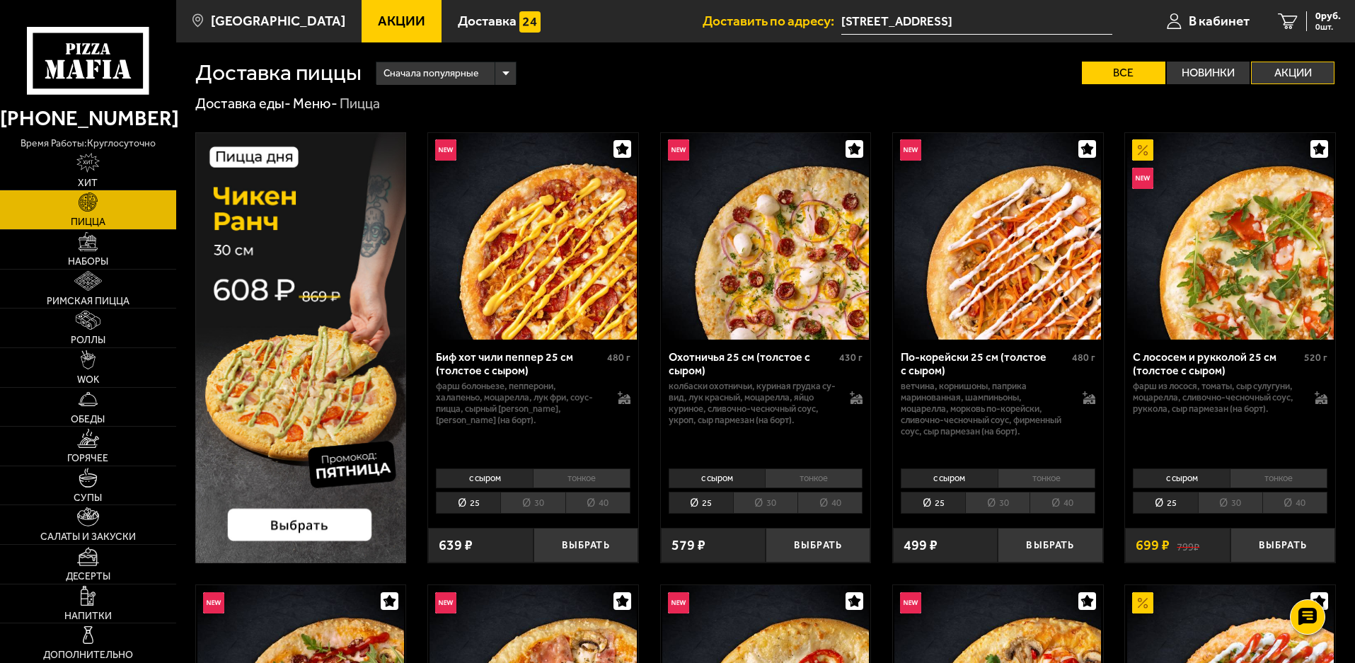 The image size is (1355, 663). What do you see at coordinates (533, 236) in the screenshot?
I see `a: НовинкаБиф хот чили пеппер 25 см (толстое с сыром)` at bounding box center [533, 236].